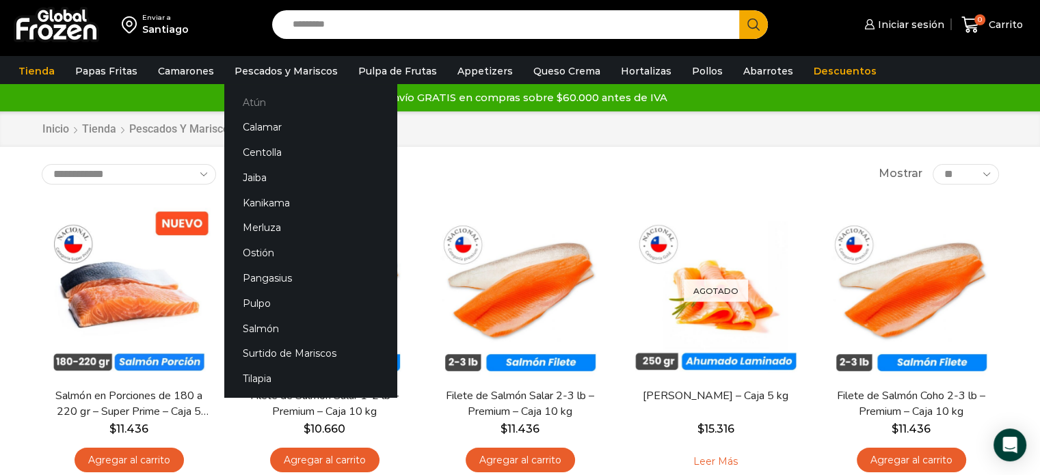  What do you see at coordinates (567, 71) in the screenshot?
I see `a: Queso Crema` at bounding box center [567, 71].